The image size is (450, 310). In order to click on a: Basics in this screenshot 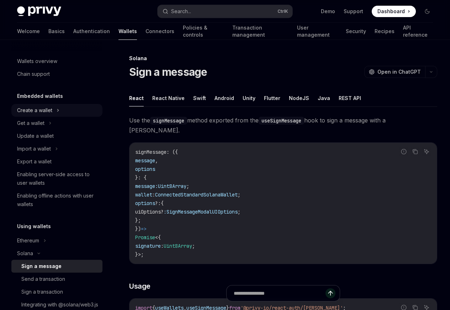, I will do `click(57, 31)`.